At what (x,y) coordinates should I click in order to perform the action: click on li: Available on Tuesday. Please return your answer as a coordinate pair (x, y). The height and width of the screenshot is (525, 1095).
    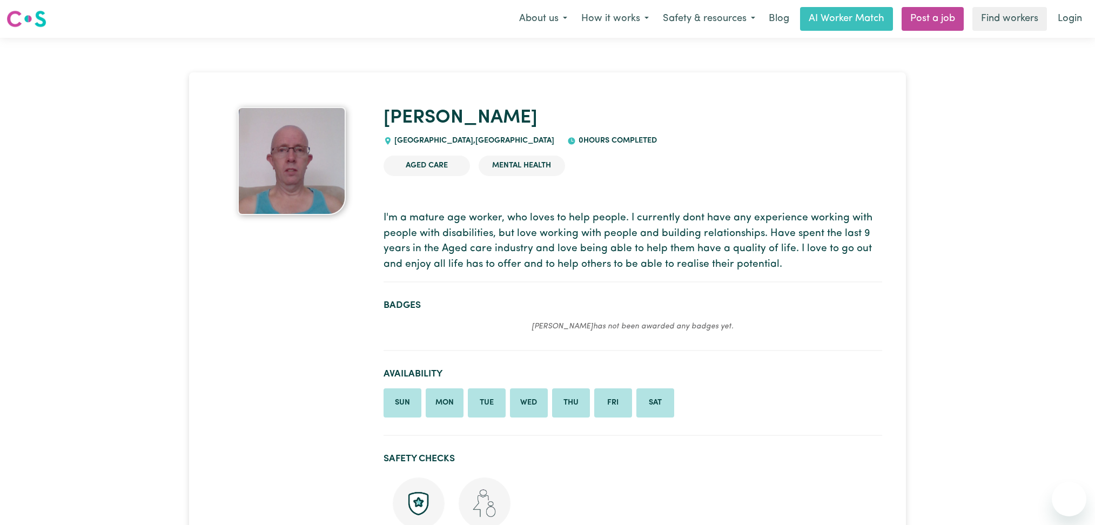
    Looking at the image, I should click on (487, 403).